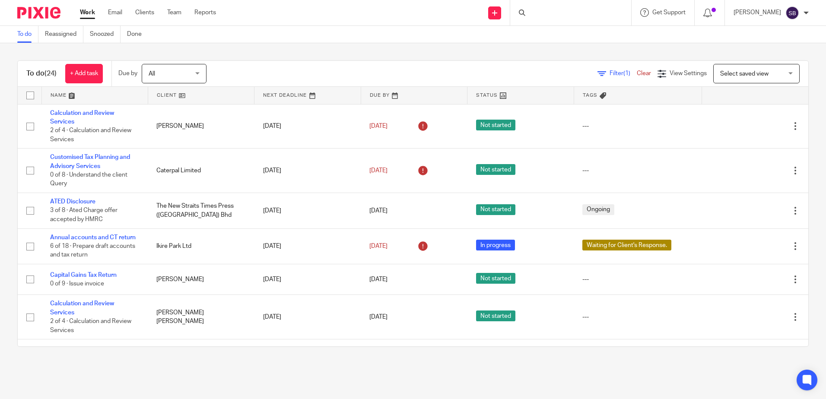  What do you see at coordinates (93, 238) in the screenshot?
I see `a: Annual accounts and CT return` at bounding box center [93, 238].